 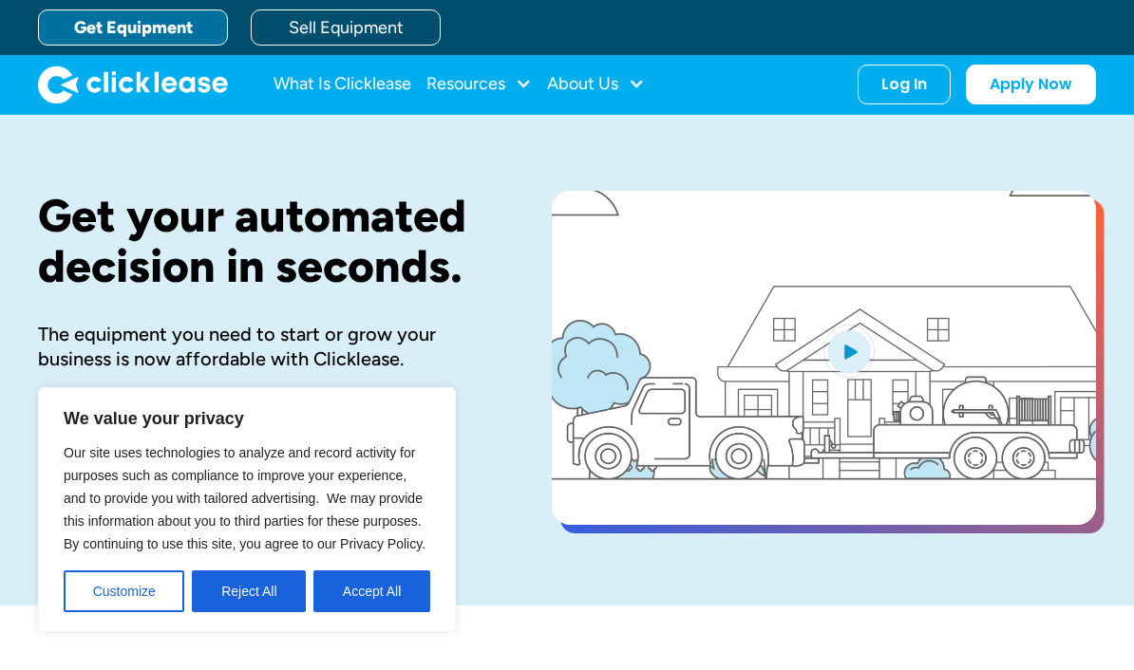 I want to click on a: open lightbox, so click(x=823, y=358).